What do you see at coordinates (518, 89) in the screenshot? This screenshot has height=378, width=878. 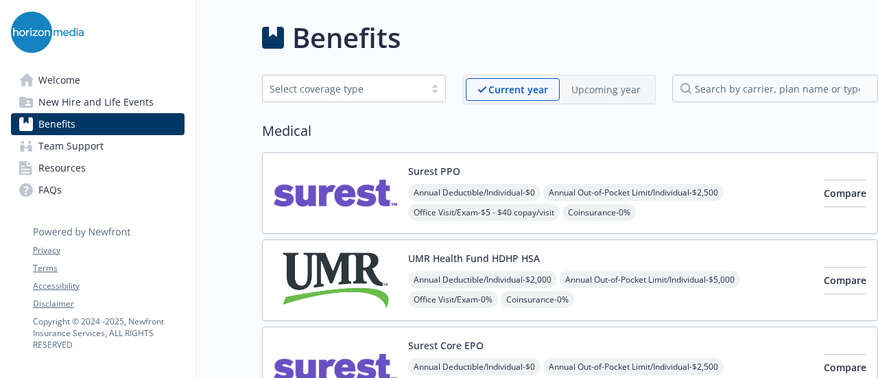 I see `p: Current year` at bounding box center [518, 89].